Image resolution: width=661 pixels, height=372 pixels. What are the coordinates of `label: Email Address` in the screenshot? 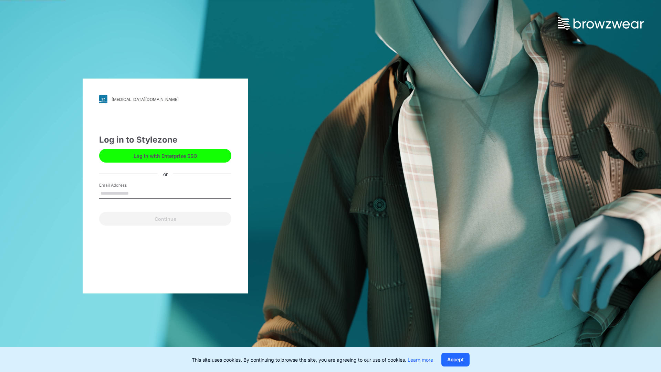 It's located at (123, 185).